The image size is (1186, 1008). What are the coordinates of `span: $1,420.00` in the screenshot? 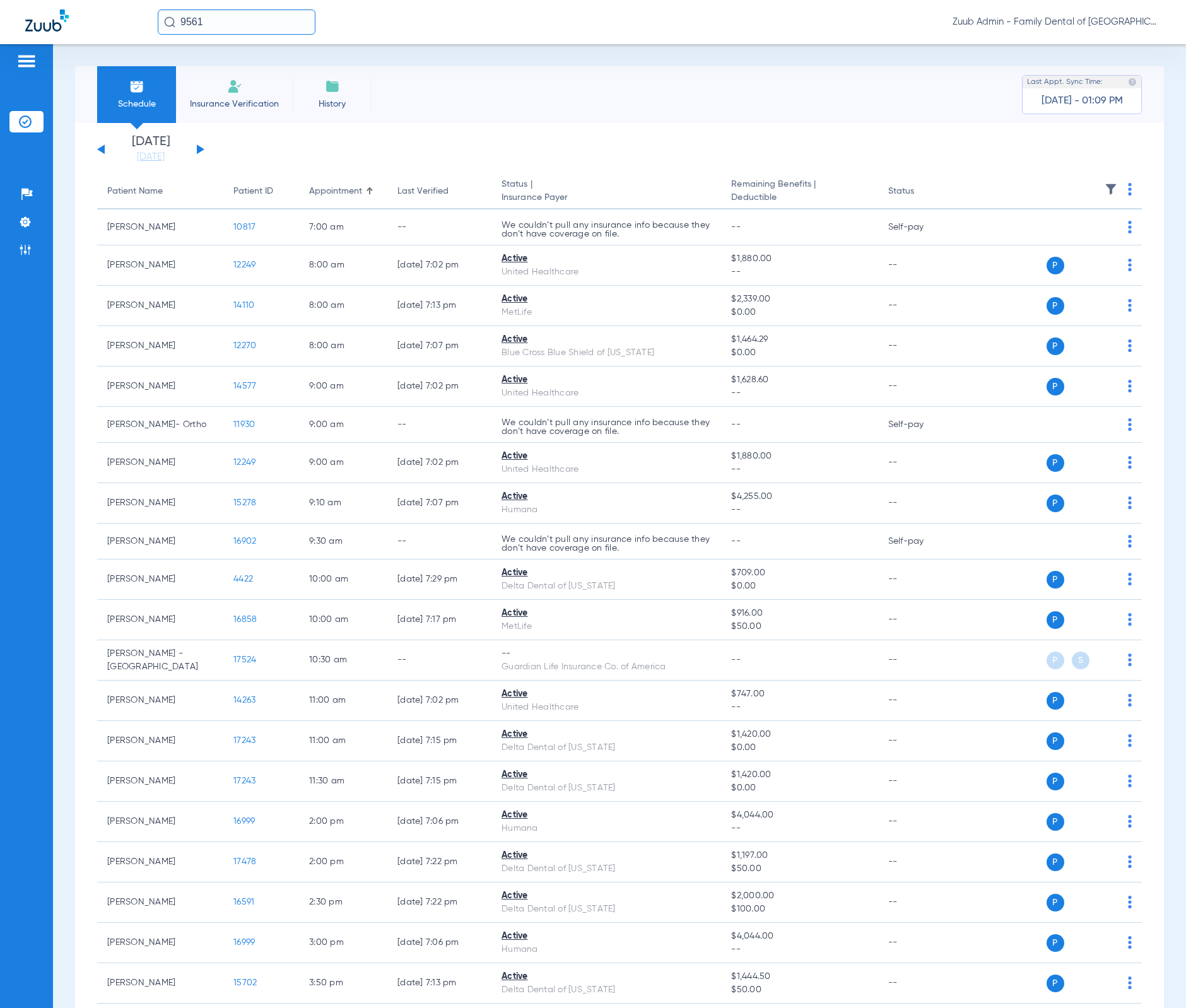 It's located at (799, 734).